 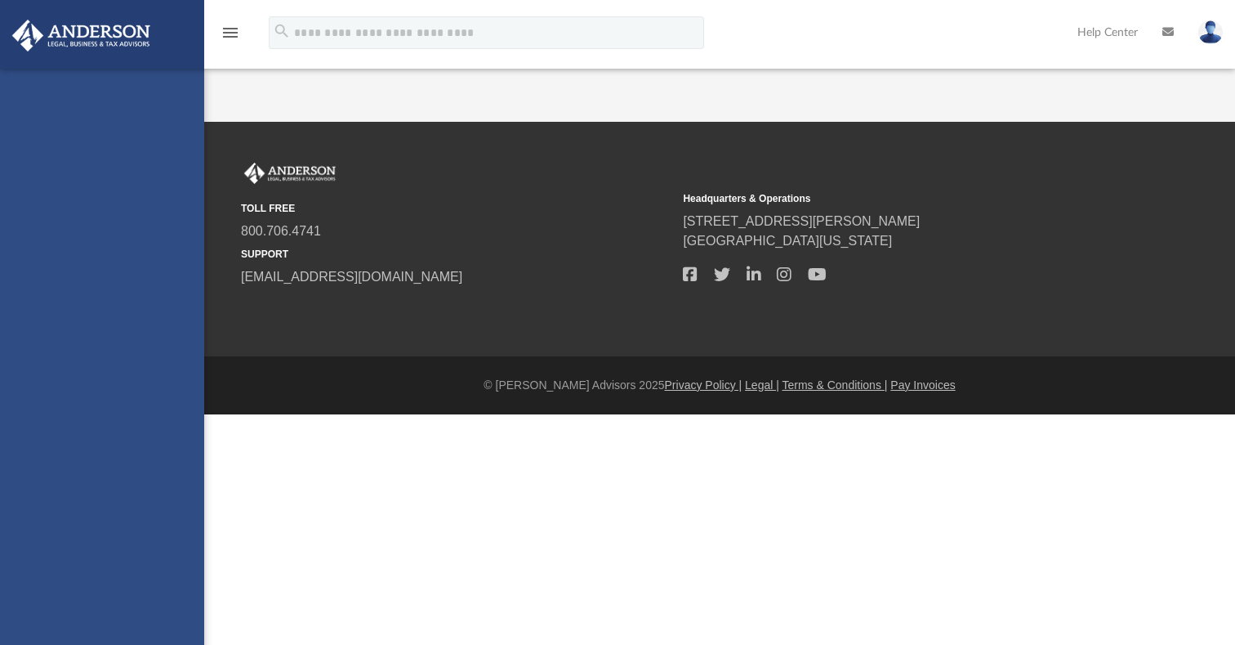 I want to click on a: Pay Invoices, so click(x=922, y=385).